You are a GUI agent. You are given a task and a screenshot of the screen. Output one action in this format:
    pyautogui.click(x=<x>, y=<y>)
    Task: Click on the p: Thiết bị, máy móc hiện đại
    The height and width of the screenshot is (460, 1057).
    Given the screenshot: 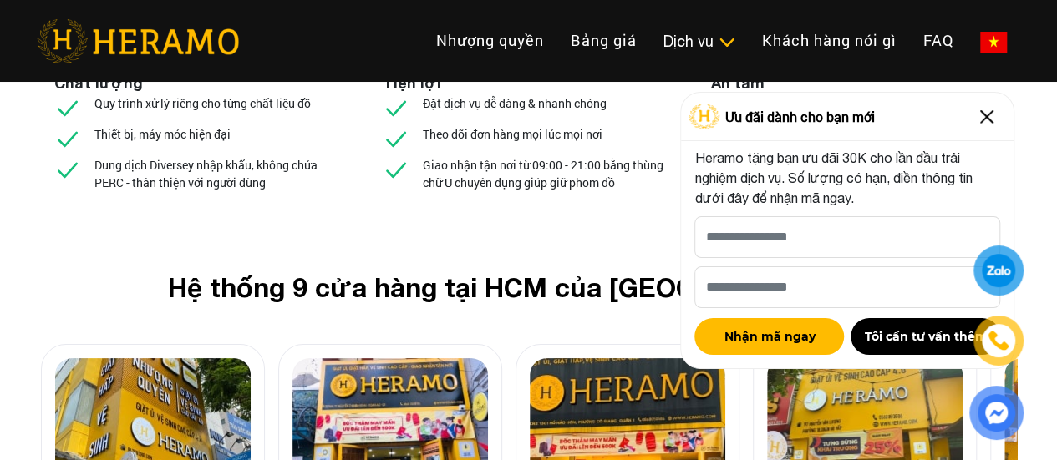 What is the action you would take?
    pyautogui.click(x=162, y=134)
    